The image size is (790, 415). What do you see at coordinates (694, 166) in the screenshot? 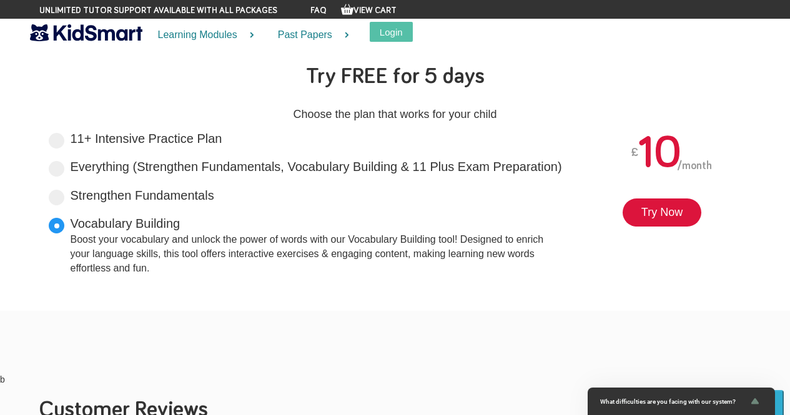
I see `sub: /month` at bounding box center [694, 166].